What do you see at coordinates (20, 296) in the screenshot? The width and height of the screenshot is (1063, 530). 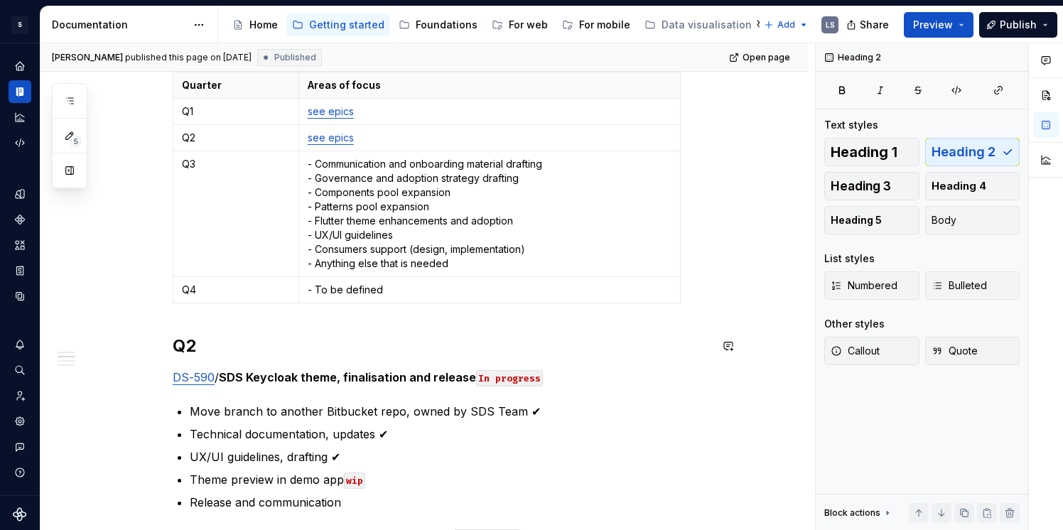 I see `div: Data sources` at bounding box center [20, 296].